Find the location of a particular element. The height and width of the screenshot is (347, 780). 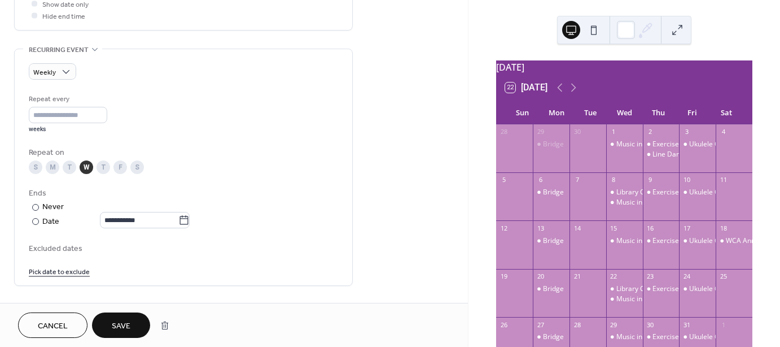

div: 19 is located at coordinates (504, 276).